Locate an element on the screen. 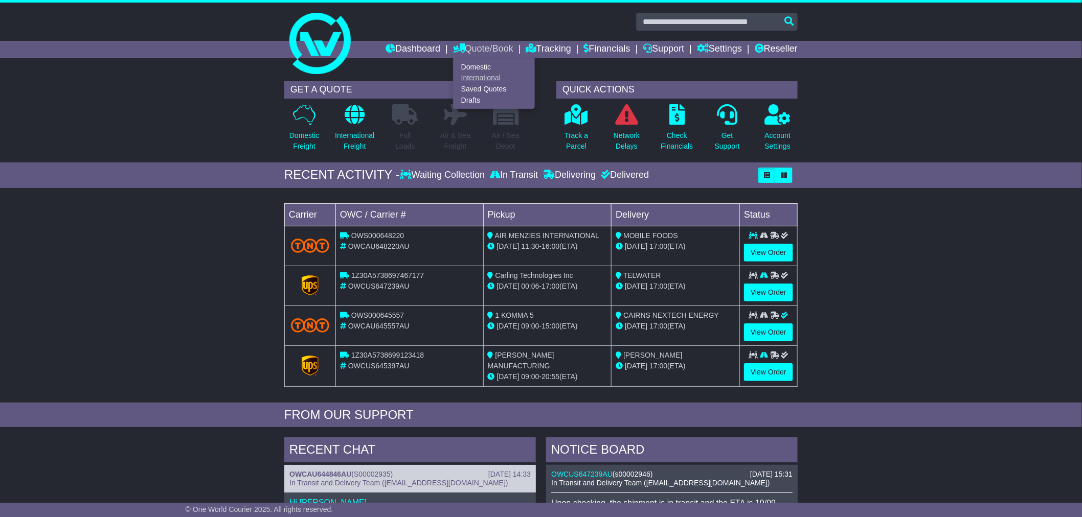  span: s00002946 is located at coordinates (632, 474).